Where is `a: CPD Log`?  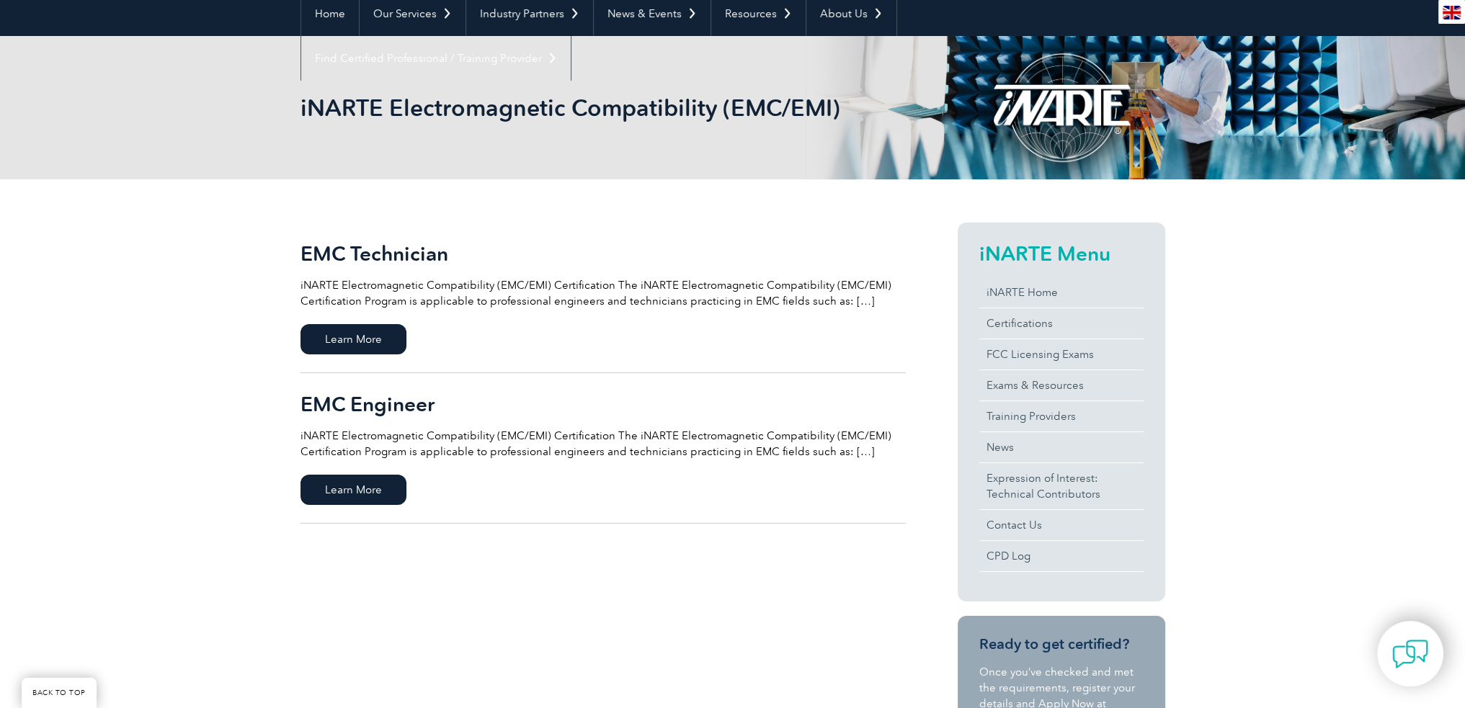
a: CPD Log is located at coordinates (1062, 556).